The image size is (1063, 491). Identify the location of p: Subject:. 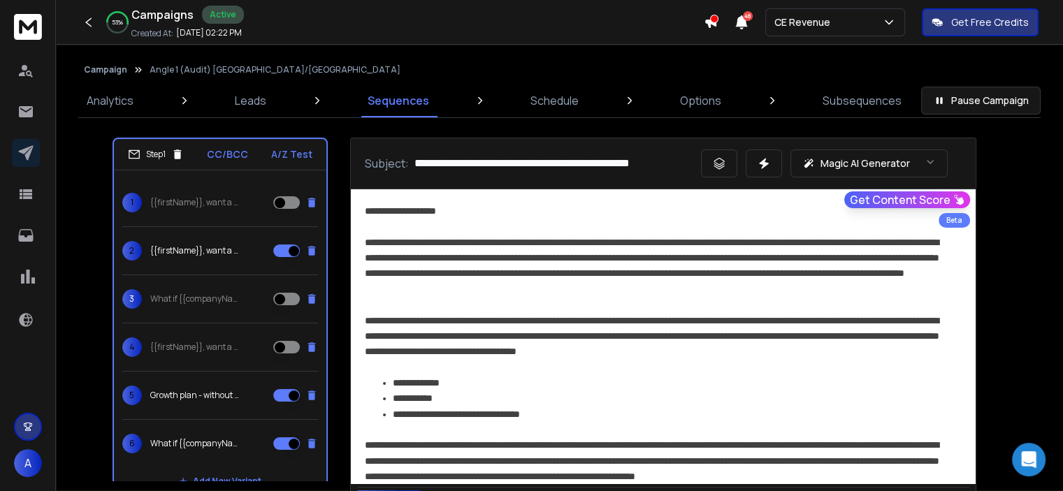
(387, 164).